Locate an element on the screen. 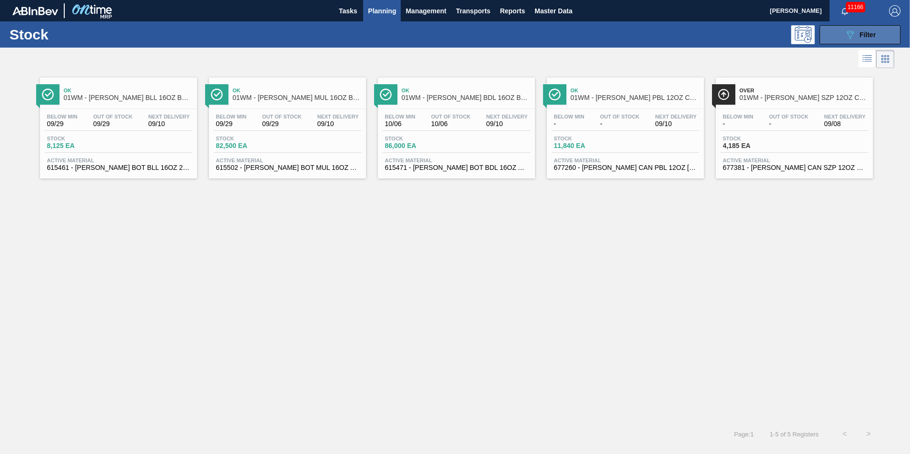 The image size is (910, 454). span: 01WM - CARR SZP 12OZ CAN 12/12 CAN PK is located at coordinates (804, 98).